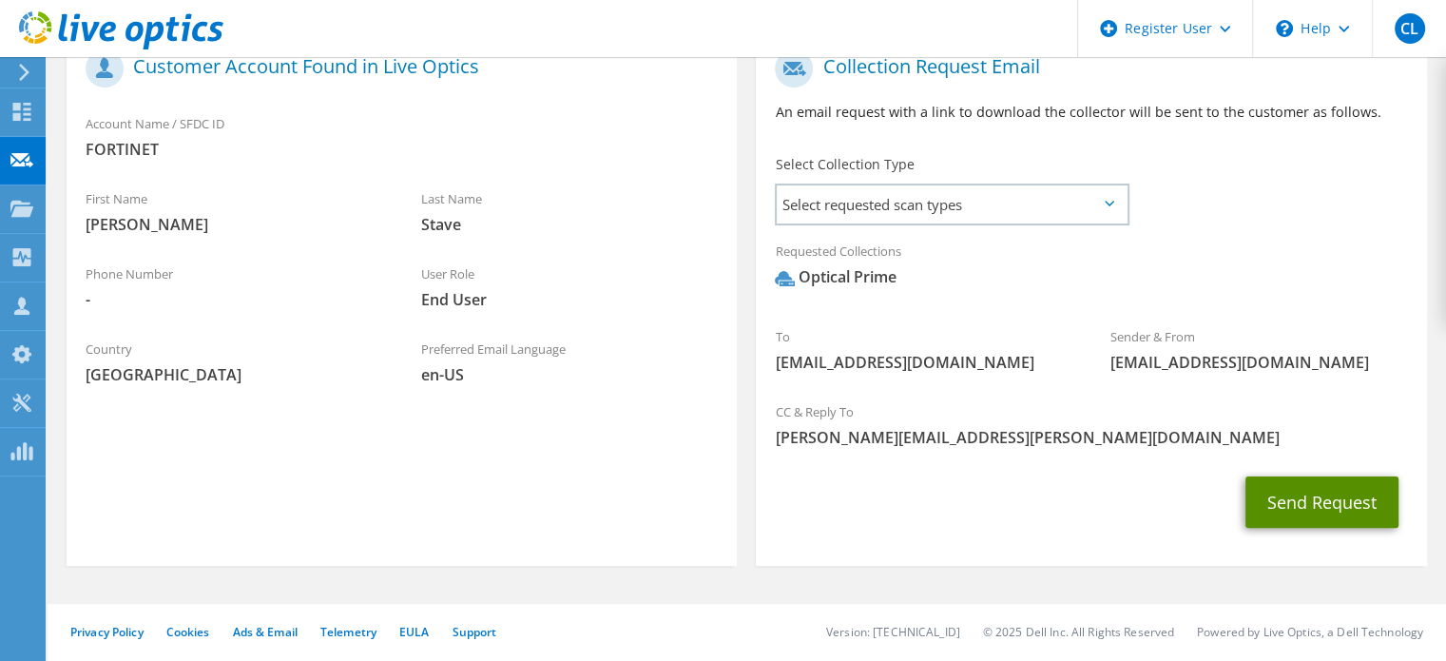 The width and height of the screenshot is (1446, 661). Describe the element at coordinates (107, 631) in the screenshot. I see `a: Privacy Policy` at that location.